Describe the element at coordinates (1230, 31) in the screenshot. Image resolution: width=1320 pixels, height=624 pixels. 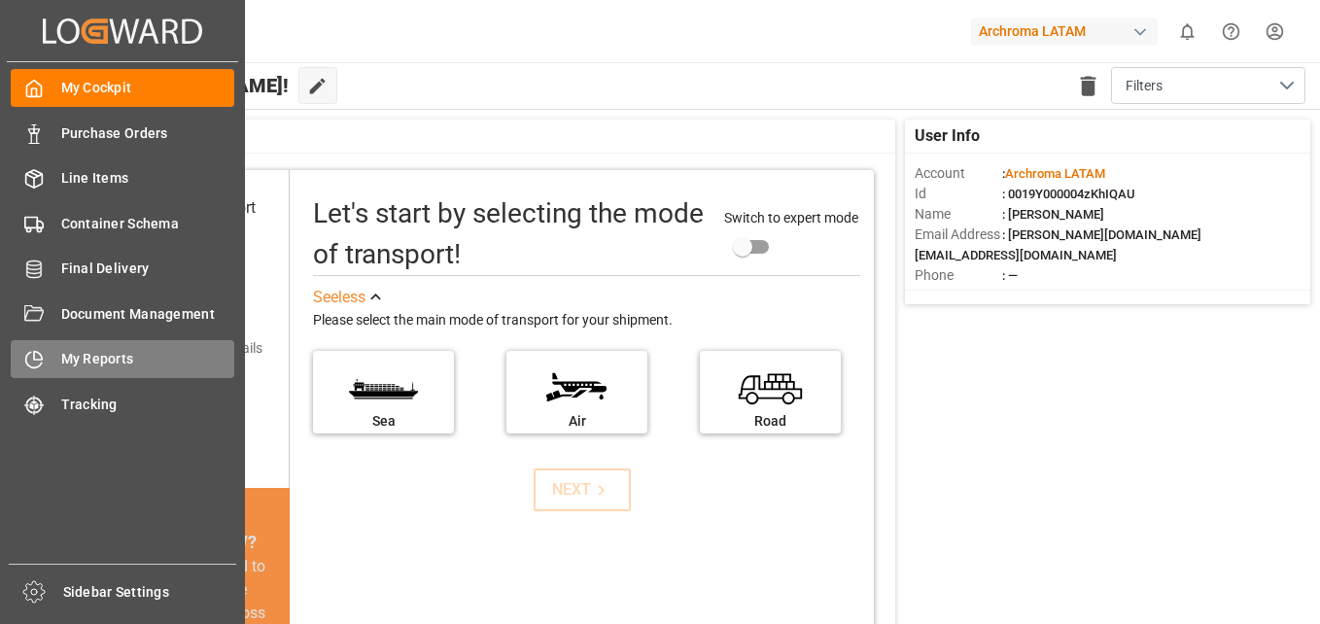
I see `button: Help Center` at that location.